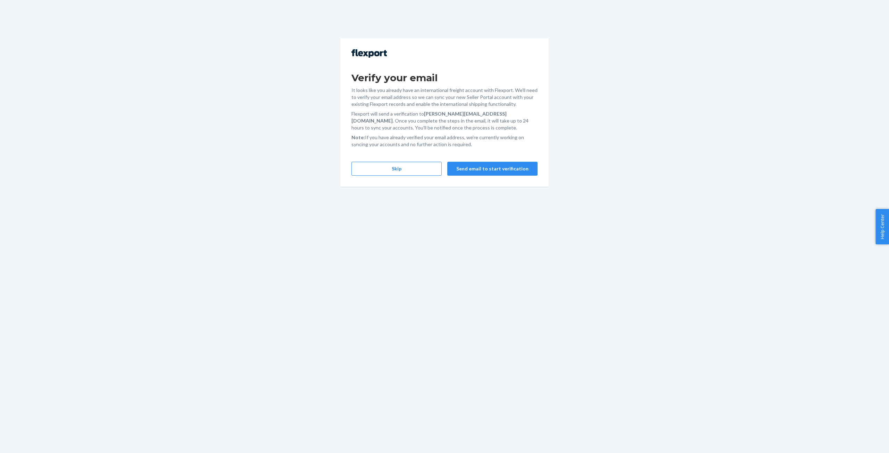 This screenshot has height=453, width=889. Describe the element at coordinates (492, 169) in the screenshot. I see `button: Send email to start verification` at that location.